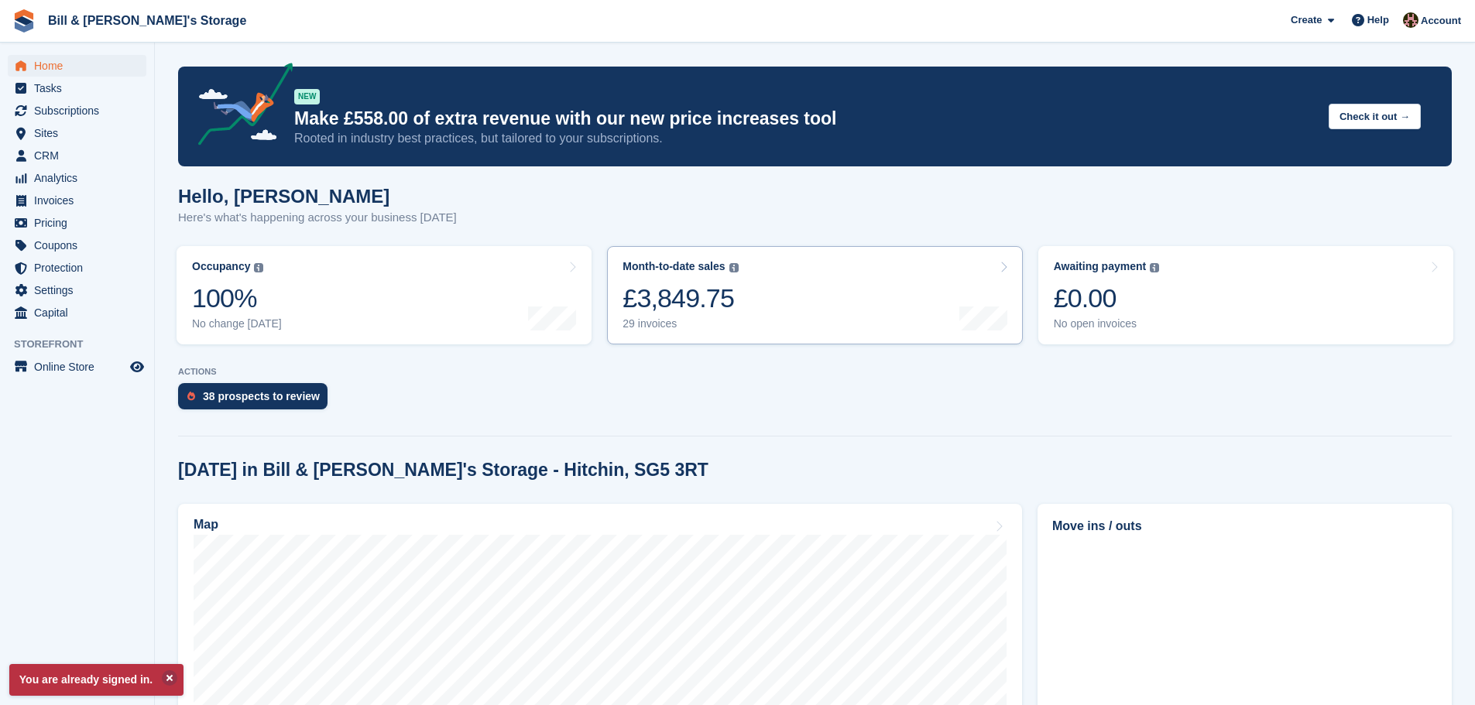  I want to click on span: Subscriptions, so click(81, 111).